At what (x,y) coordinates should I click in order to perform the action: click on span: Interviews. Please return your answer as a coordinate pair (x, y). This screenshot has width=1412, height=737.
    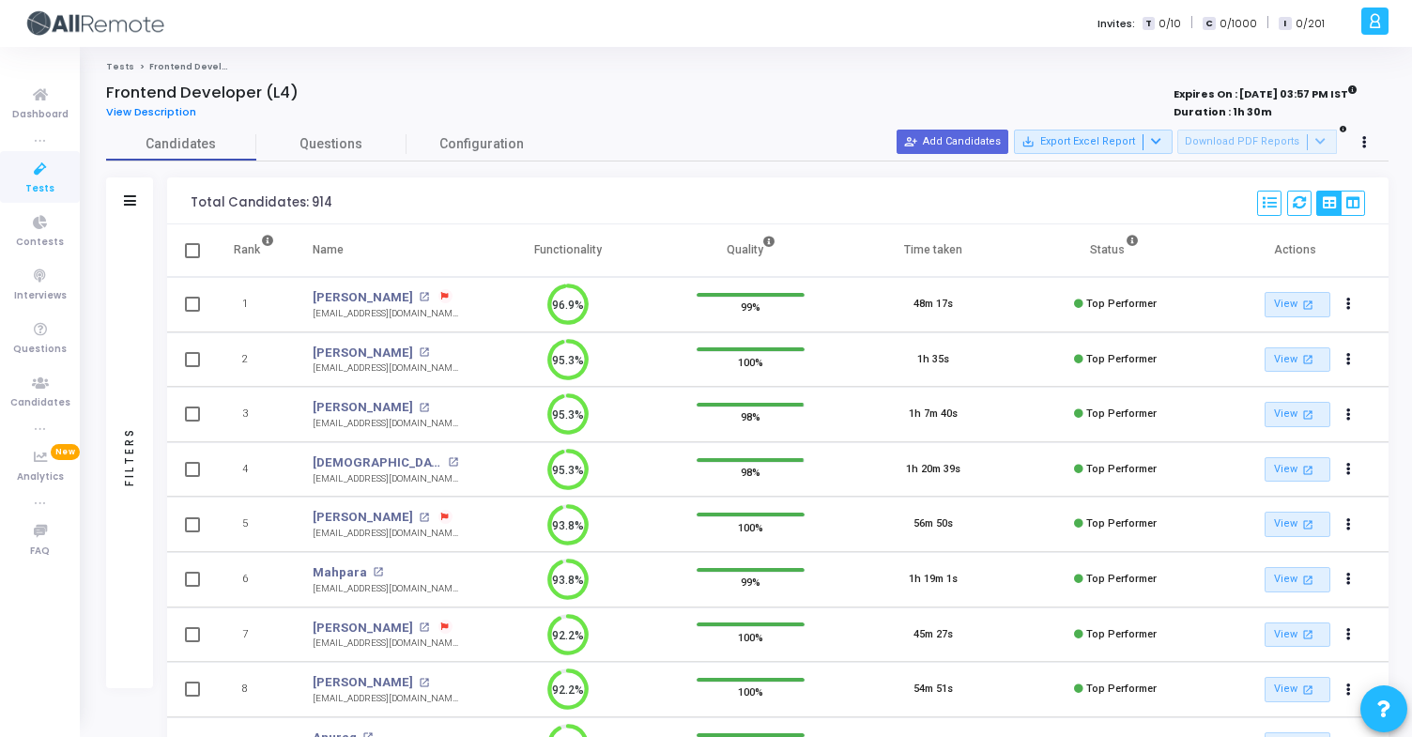
    Looking at the image, I should click on (40, 296).